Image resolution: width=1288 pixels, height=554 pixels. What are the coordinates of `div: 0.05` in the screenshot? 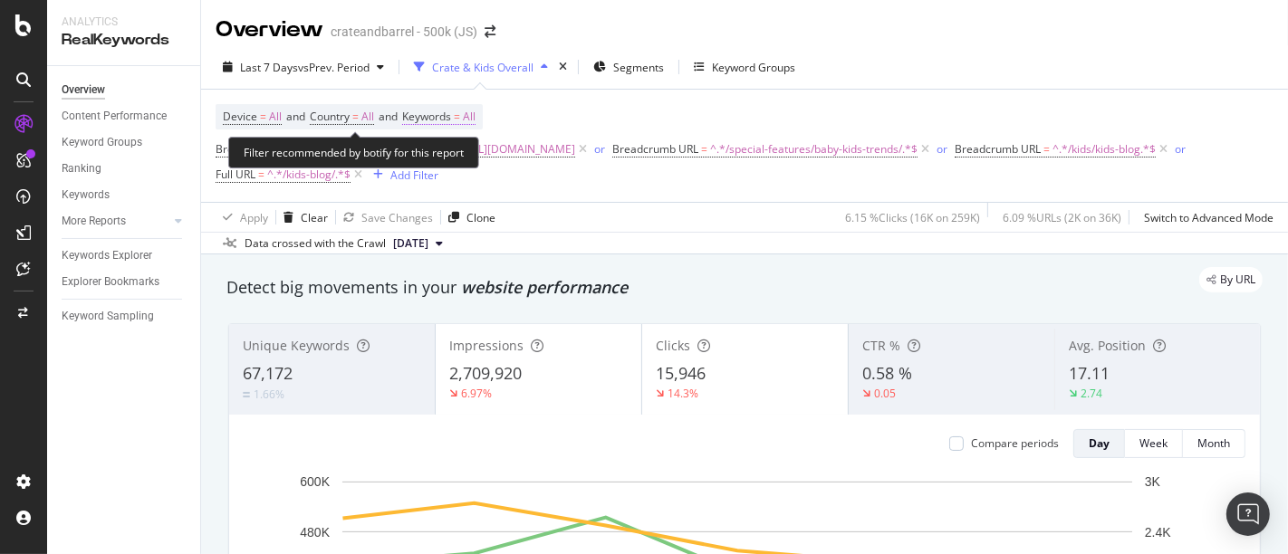 It's located at (885, 393).